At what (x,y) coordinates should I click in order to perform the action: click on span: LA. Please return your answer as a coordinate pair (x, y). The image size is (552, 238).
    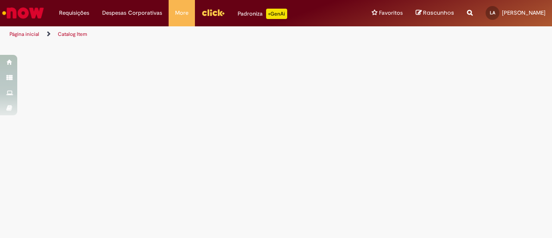
    Looking at the image, I should click on (493, 13).